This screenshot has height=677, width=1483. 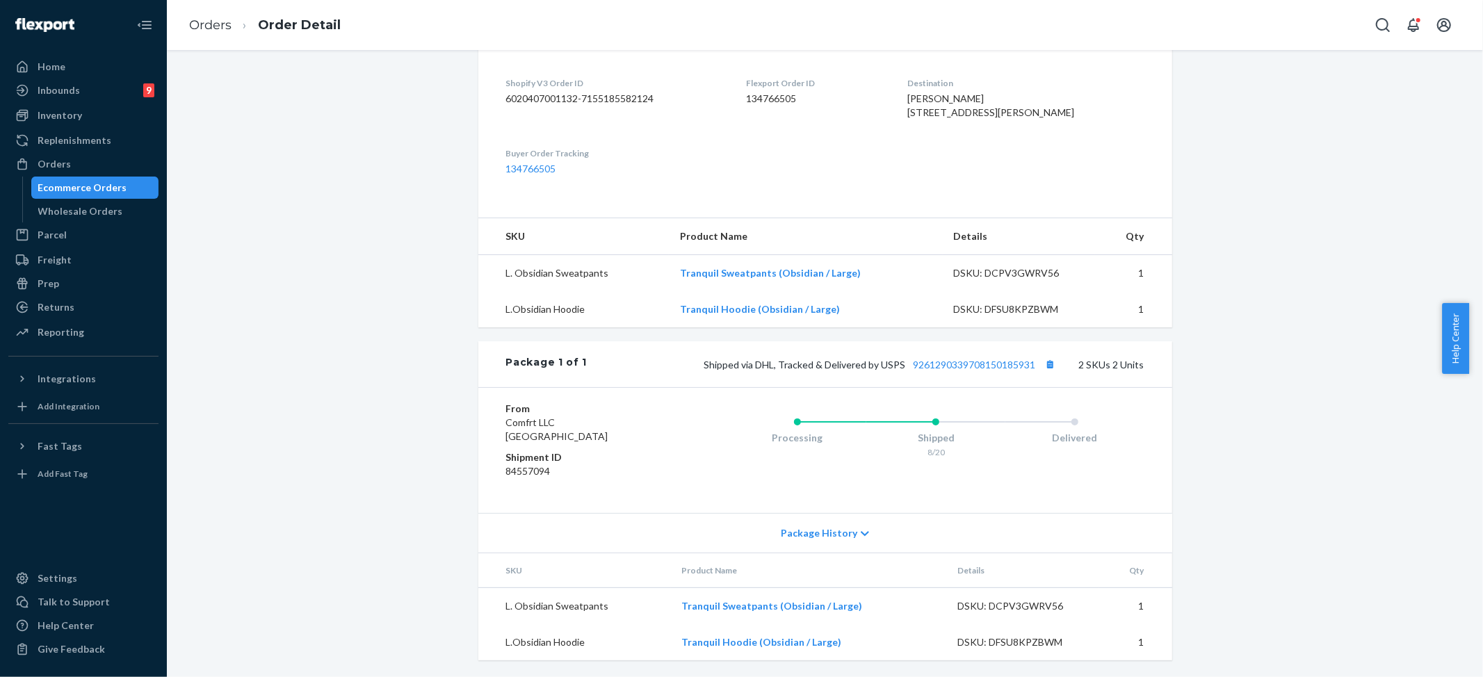 What do you see at coordinates (1051, 364) in the screenshot?
I see `button: Copy tracking number` at bounding box center [1051, 364].